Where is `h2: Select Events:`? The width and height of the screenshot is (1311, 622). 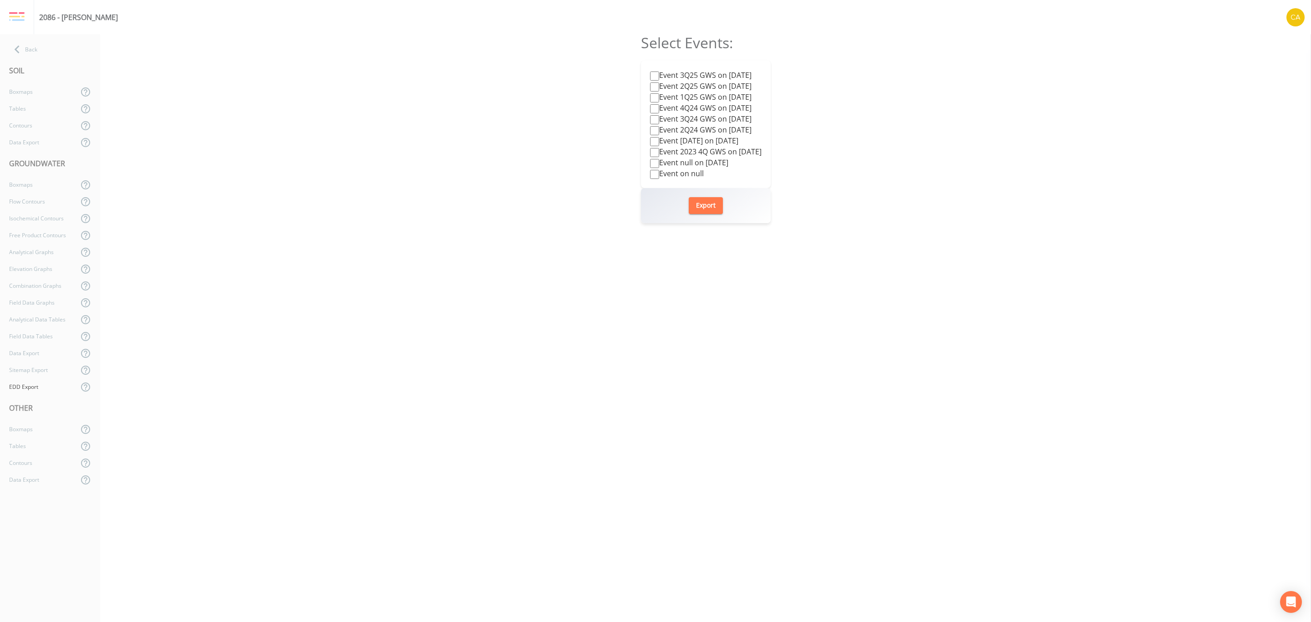
h2: Select Events: is located at coordinates (705, 43).